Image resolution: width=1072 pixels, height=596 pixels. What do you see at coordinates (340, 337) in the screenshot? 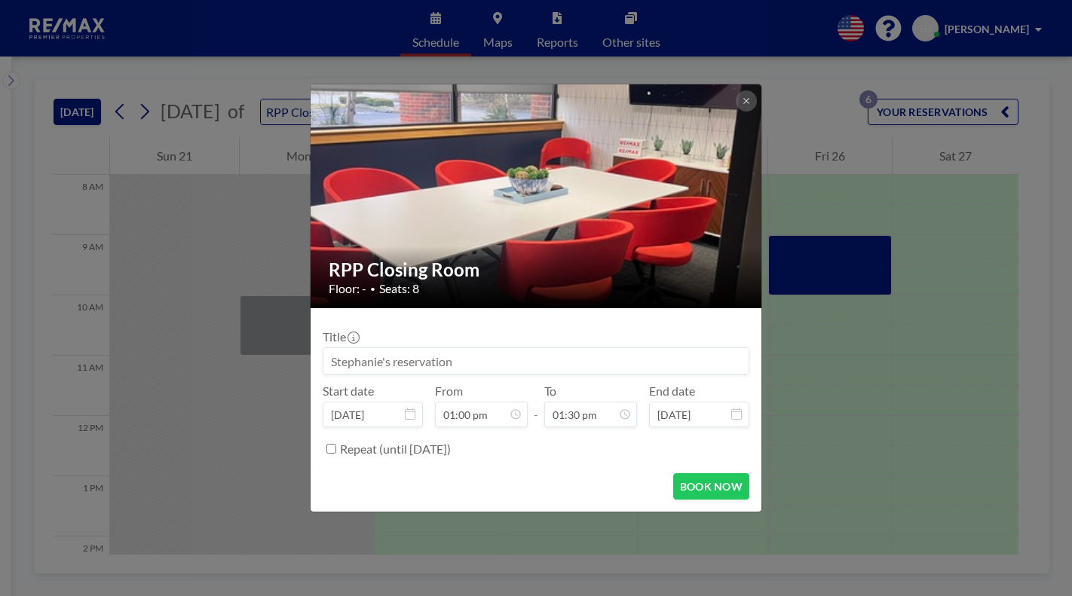
I see `label: Title` at bounding box center [340, 337].